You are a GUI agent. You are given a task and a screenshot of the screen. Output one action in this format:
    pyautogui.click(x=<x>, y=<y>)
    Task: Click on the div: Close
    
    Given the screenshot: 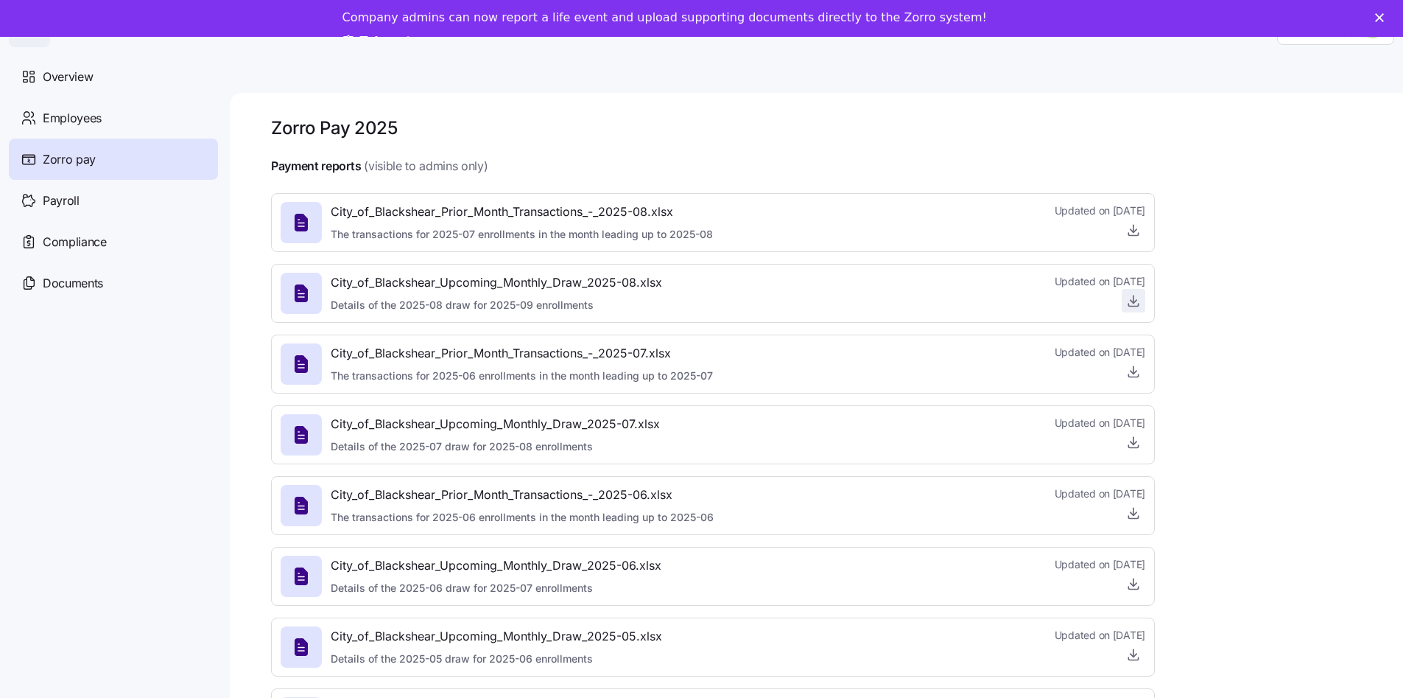 What is the action you would take?
    pyautogui.click(x=1382, y=18)
    